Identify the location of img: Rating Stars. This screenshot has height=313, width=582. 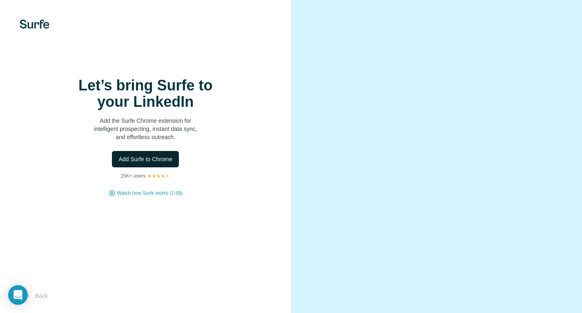
(159, 176).